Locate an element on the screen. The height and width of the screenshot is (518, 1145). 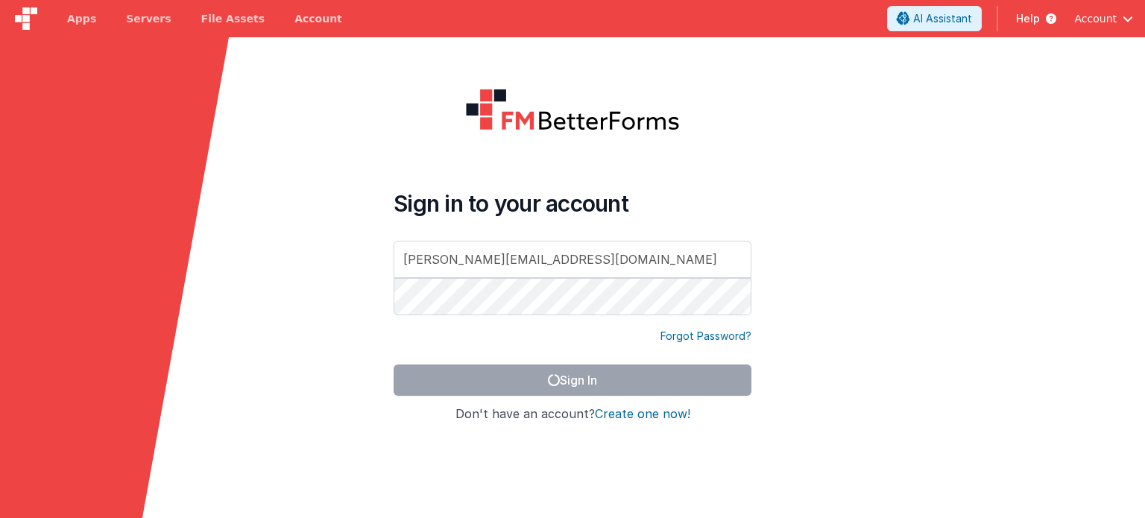
h4: Sign in to your account is located at coordinates (572, 203).